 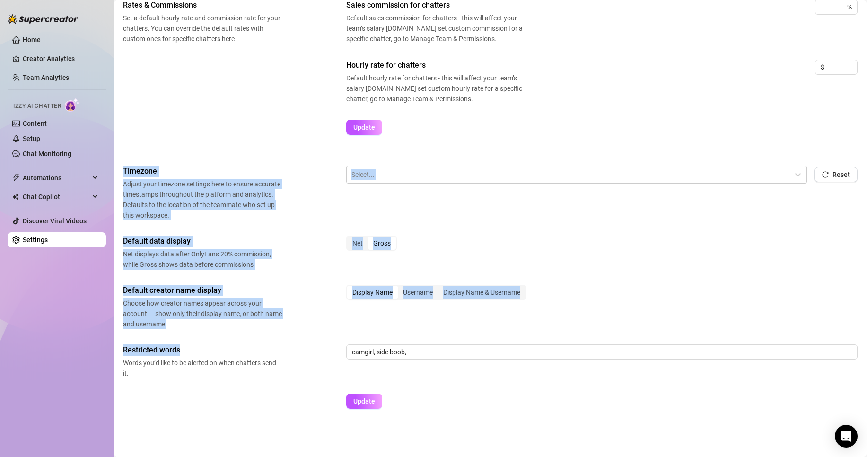 I want to click on a: Content, so click(x=35, y=123).